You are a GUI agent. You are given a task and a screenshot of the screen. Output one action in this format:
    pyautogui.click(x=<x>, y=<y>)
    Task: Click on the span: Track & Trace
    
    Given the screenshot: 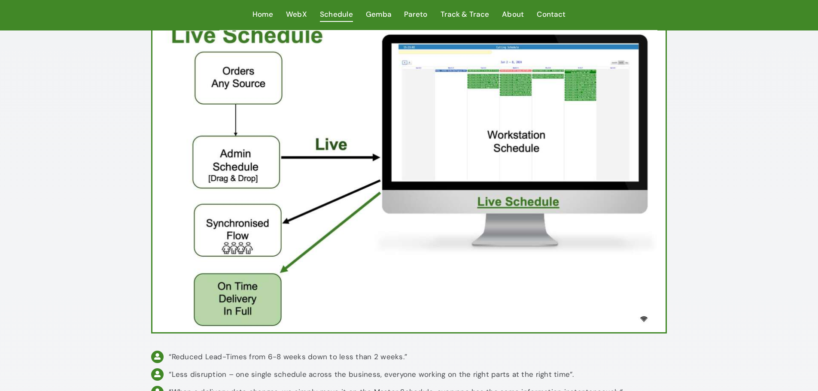 What is the action you would take?
    pyautogui.click(x=465, y=14)
    